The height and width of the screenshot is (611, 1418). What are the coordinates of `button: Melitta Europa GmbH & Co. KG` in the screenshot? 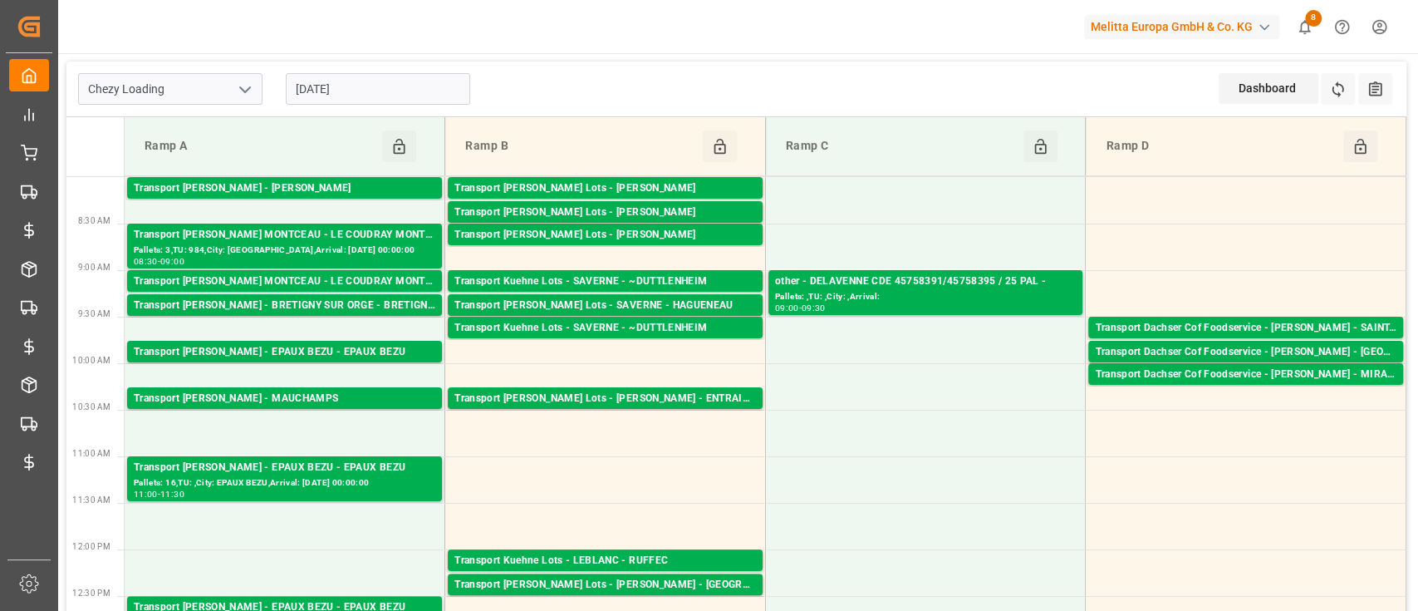 It's located at (1185, 27).